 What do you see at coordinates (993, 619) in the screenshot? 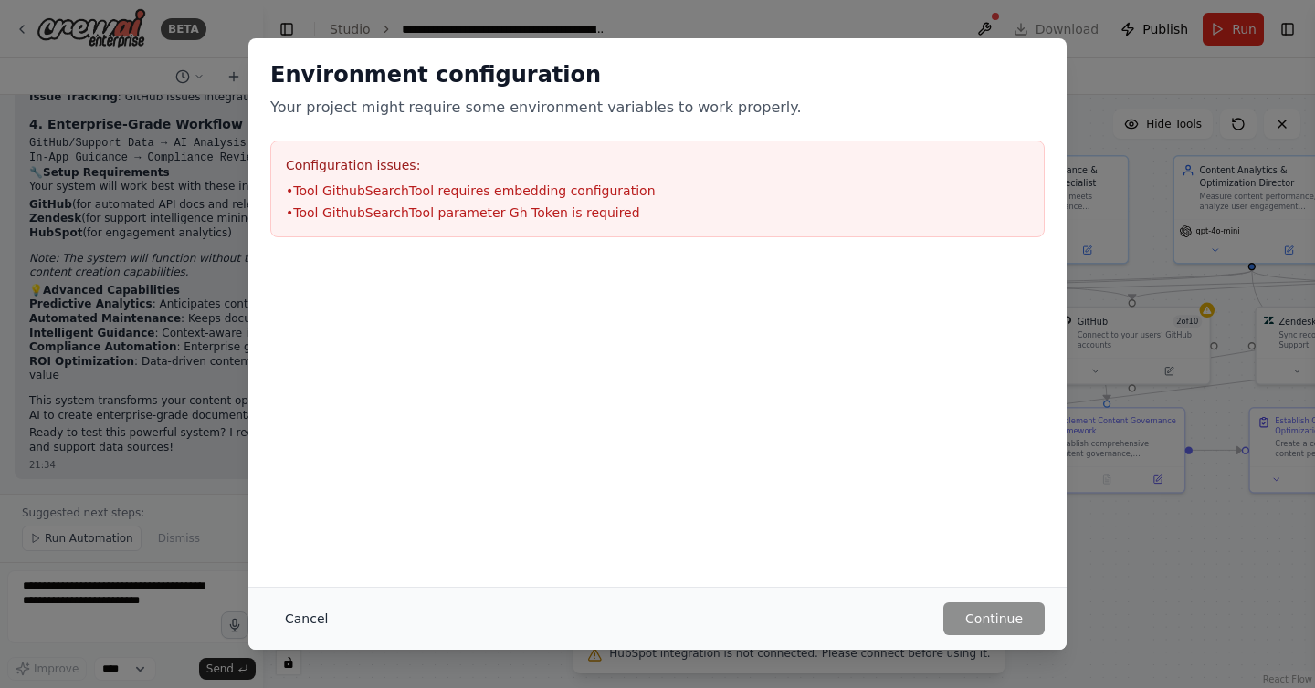
I see `button: Continue` at bounding box center [993, 619].